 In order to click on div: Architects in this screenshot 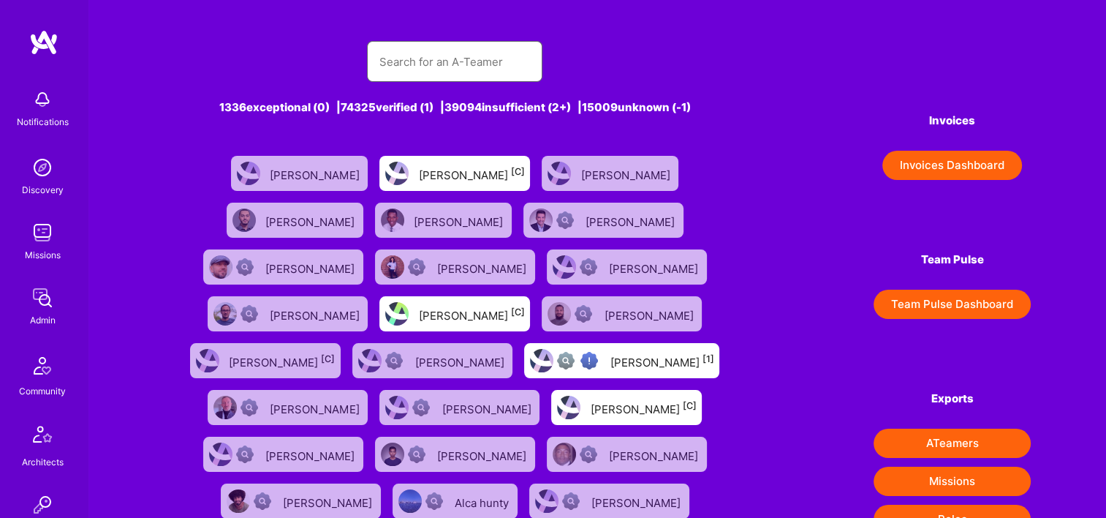, I will do `click(42, 461)`.